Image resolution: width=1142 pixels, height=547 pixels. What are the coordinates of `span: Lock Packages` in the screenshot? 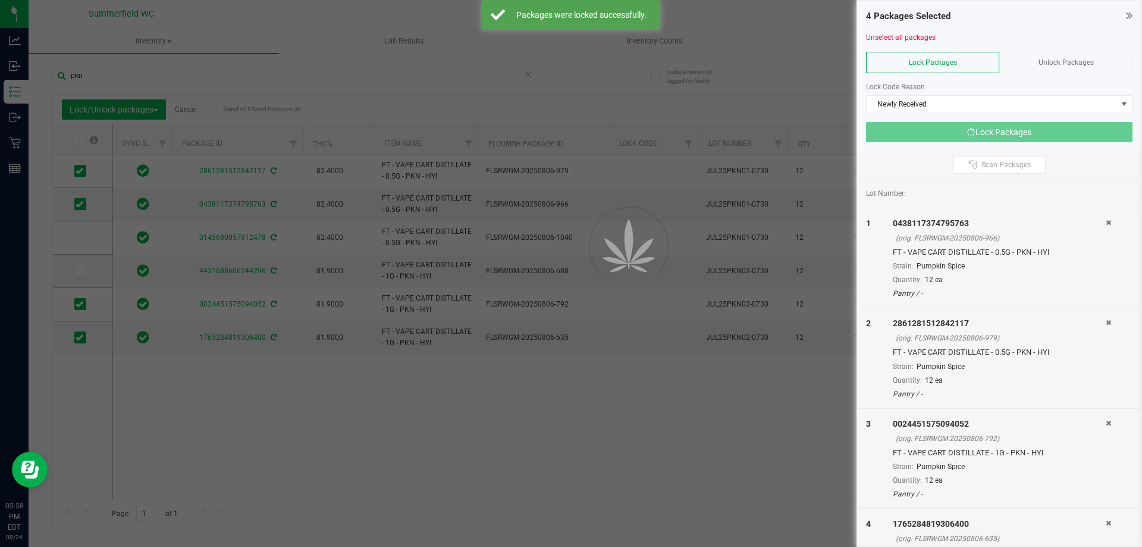 It's located at (933, 62).